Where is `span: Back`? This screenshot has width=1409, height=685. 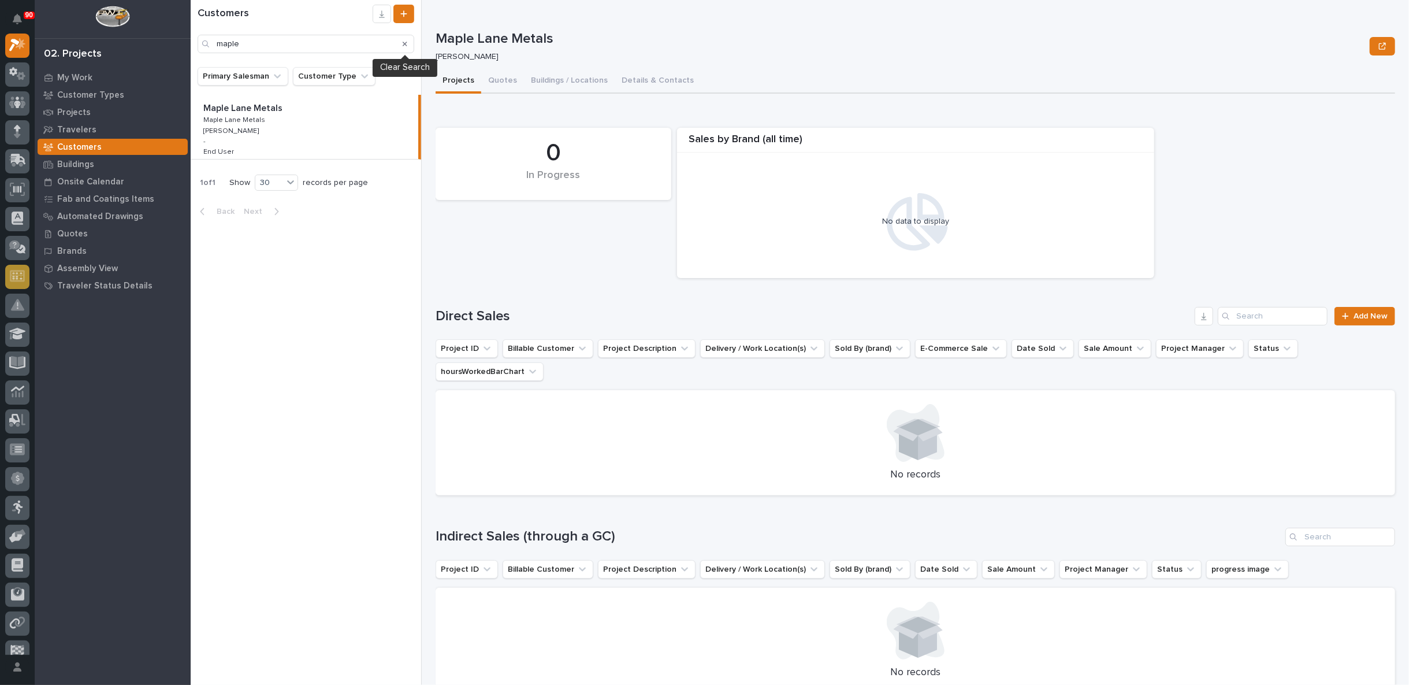 span: Back is located at coordinates (222, 211).